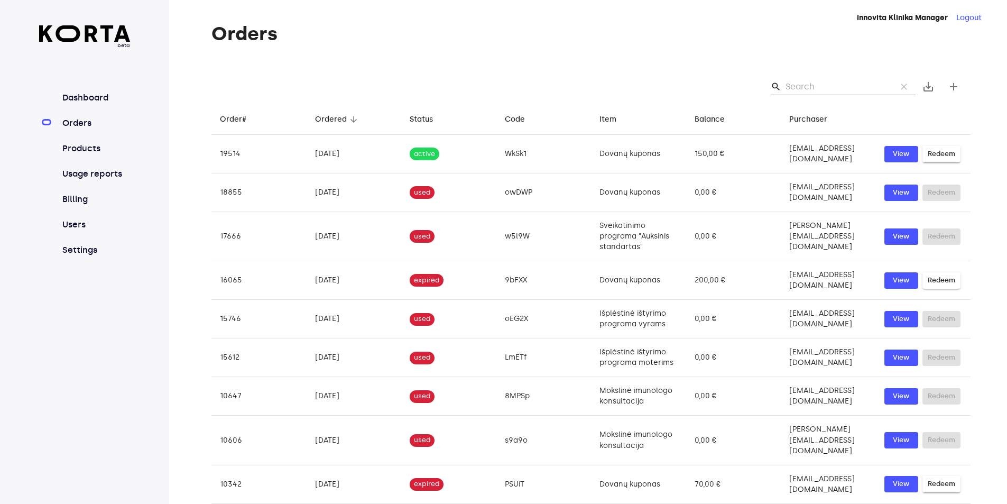  I want to click on div: Code, so click(515, 120).